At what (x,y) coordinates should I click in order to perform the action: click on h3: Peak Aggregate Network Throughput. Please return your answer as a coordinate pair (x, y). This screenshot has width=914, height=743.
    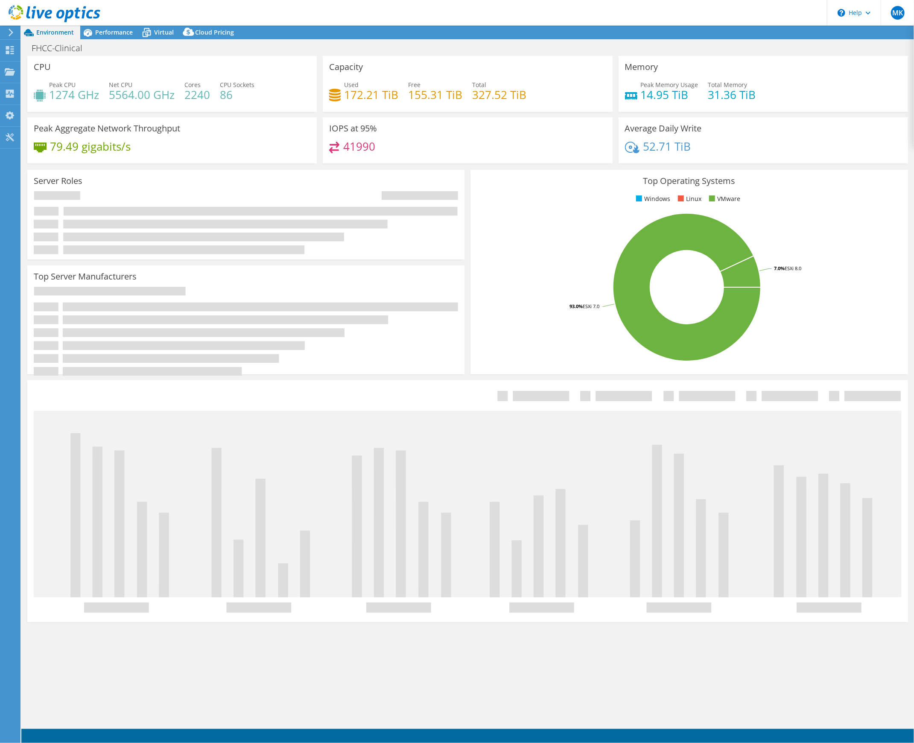
    Looking at the image, I should click on (107, 128).